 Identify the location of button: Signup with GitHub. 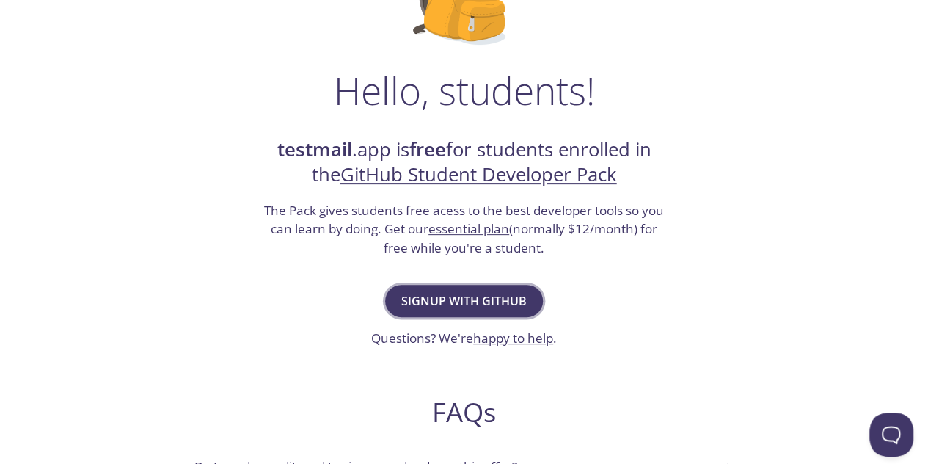
(464, 301).